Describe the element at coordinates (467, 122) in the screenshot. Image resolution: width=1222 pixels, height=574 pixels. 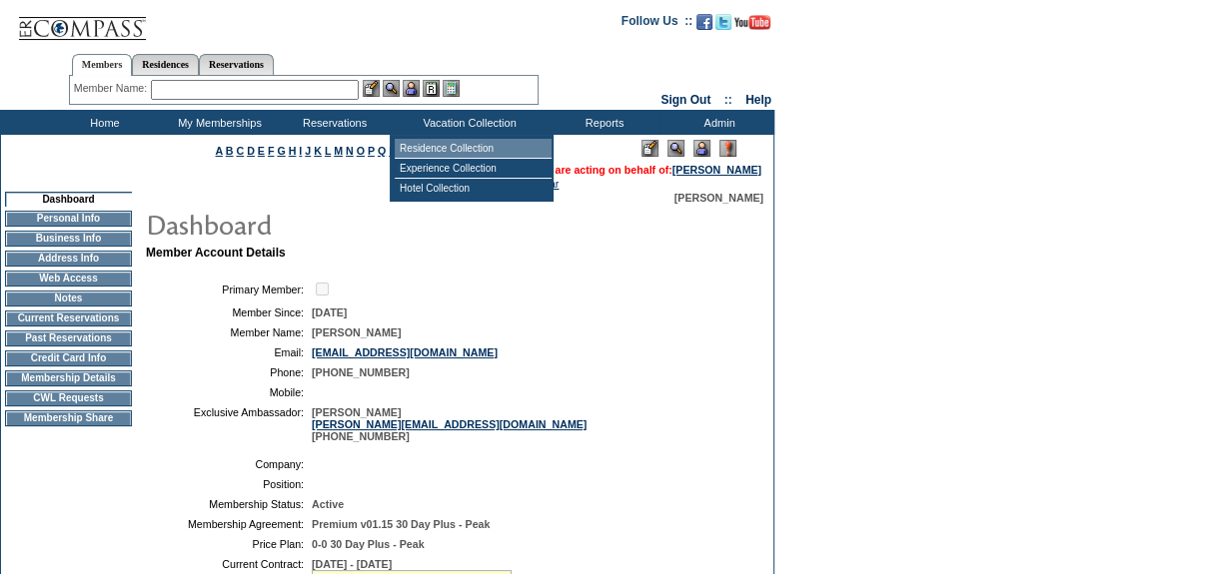
I see `td: Vacation Collection` at that location.